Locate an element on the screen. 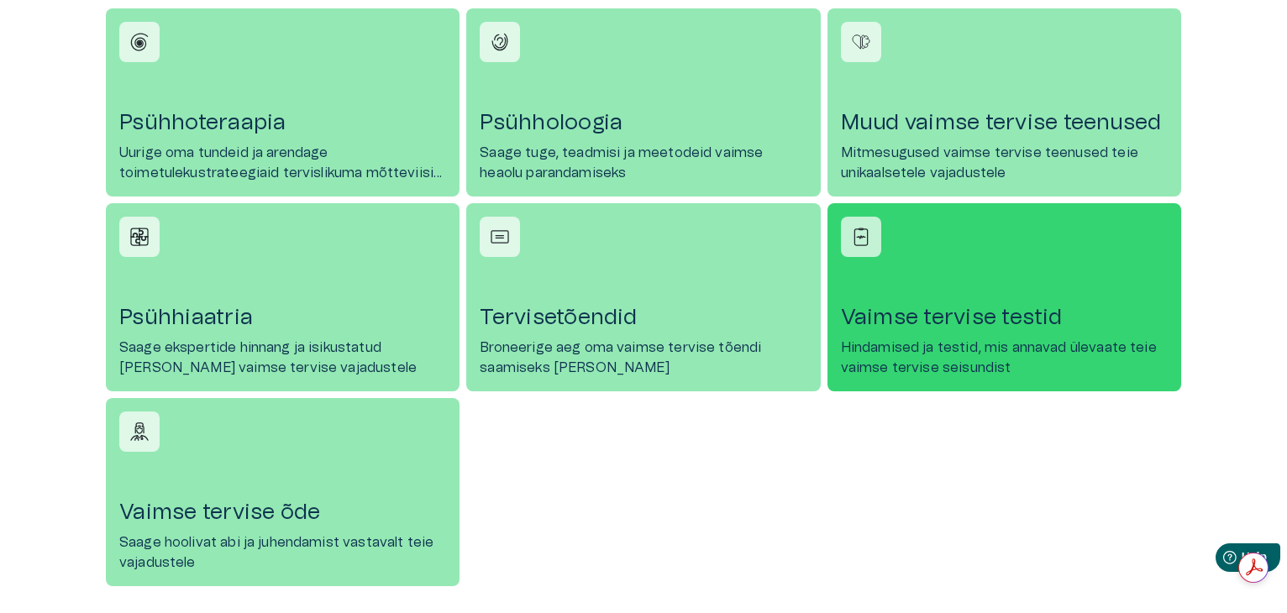 Image resolution: width=1287 pixels, height=613 pixels. p: Mitmesugused vaimse tervise teenused teie unikaalsetele vajadustele is located at coordinates (1004, 163).